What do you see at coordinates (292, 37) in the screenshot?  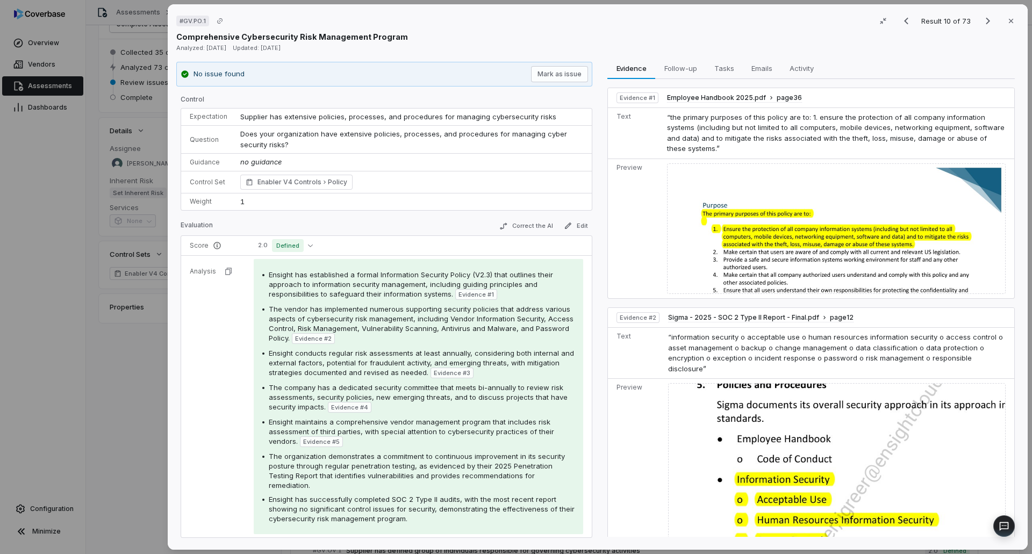 I see `p: Comprehensive Cybersecurity Risk Management Program` at bounding box center [292, 37].